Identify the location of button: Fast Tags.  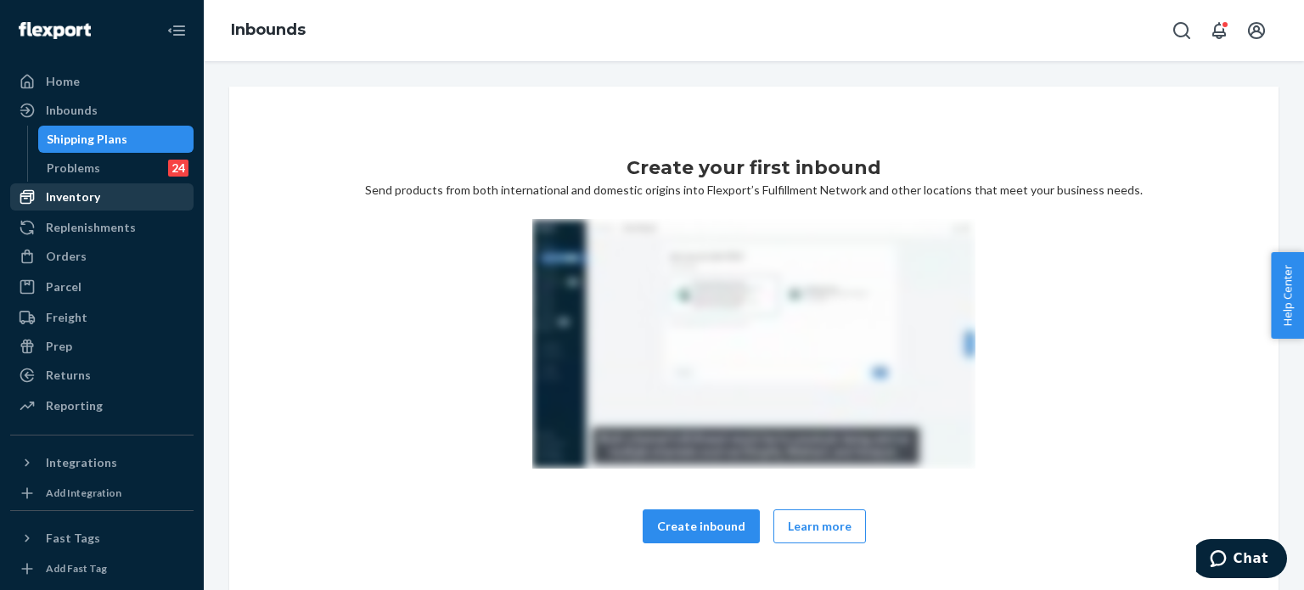
(102, 538).